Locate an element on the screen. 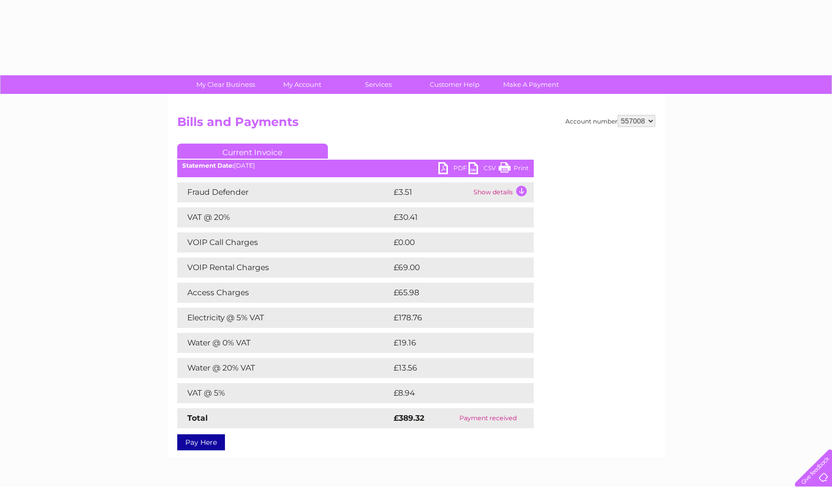  a: My Clear Business is located at coordinates (225, 84).